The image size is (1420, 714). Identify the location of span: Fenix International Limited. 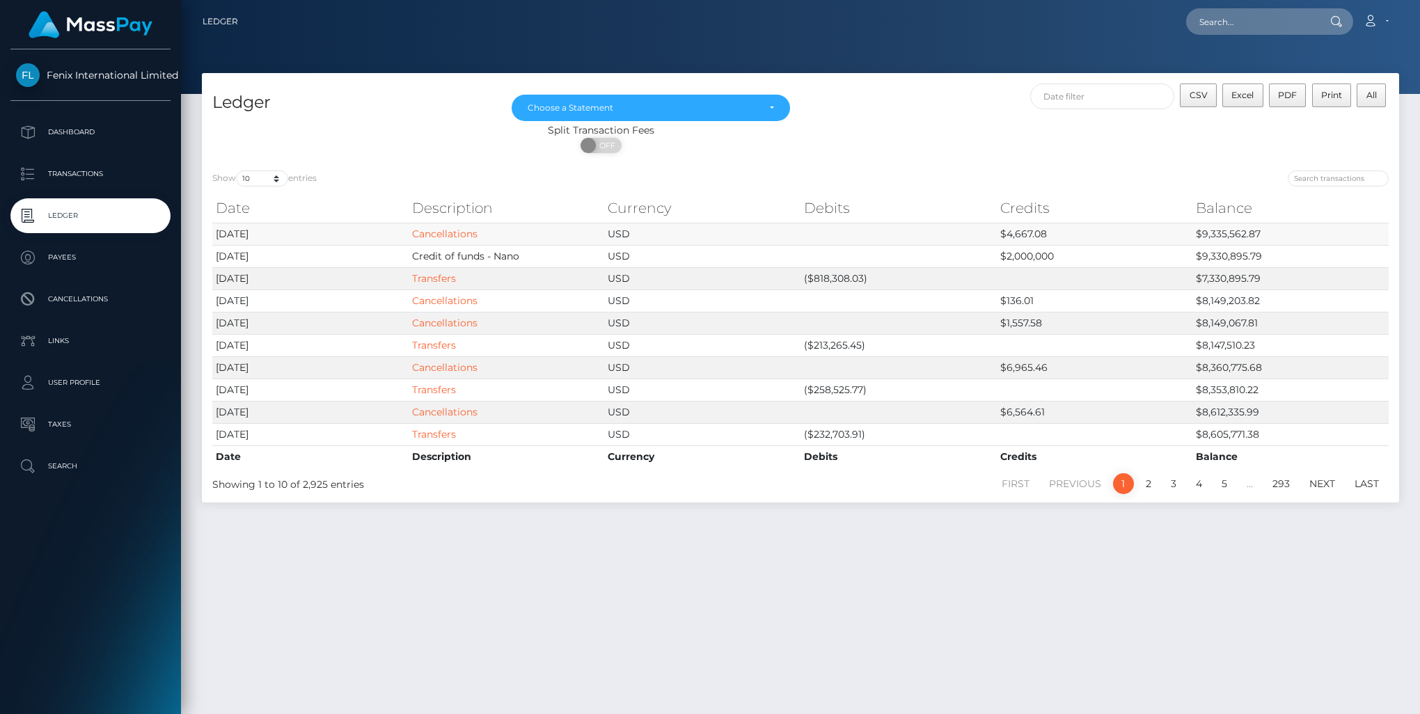
(90, 75).